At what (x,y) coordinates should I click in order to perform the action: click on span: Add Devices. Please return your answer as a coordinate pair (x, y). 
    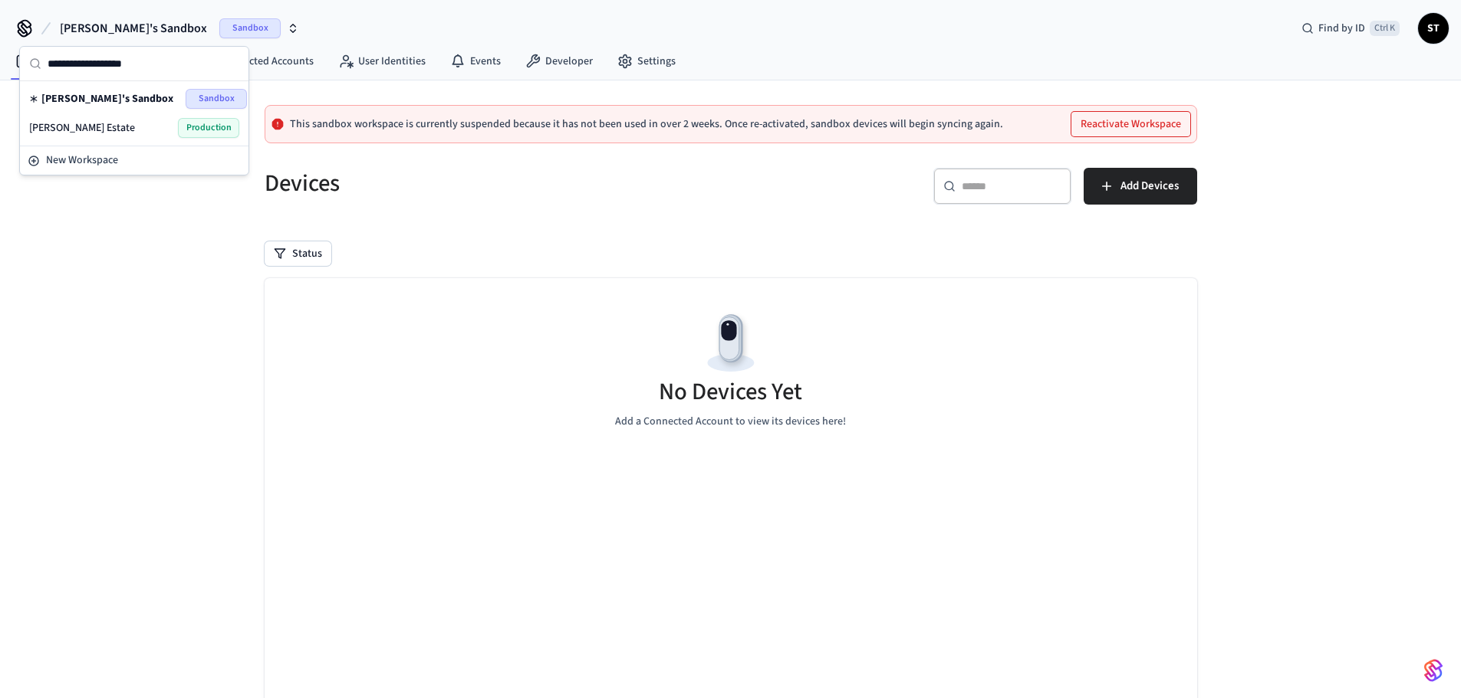
    Looking at the image, I should click on (1149, 186).